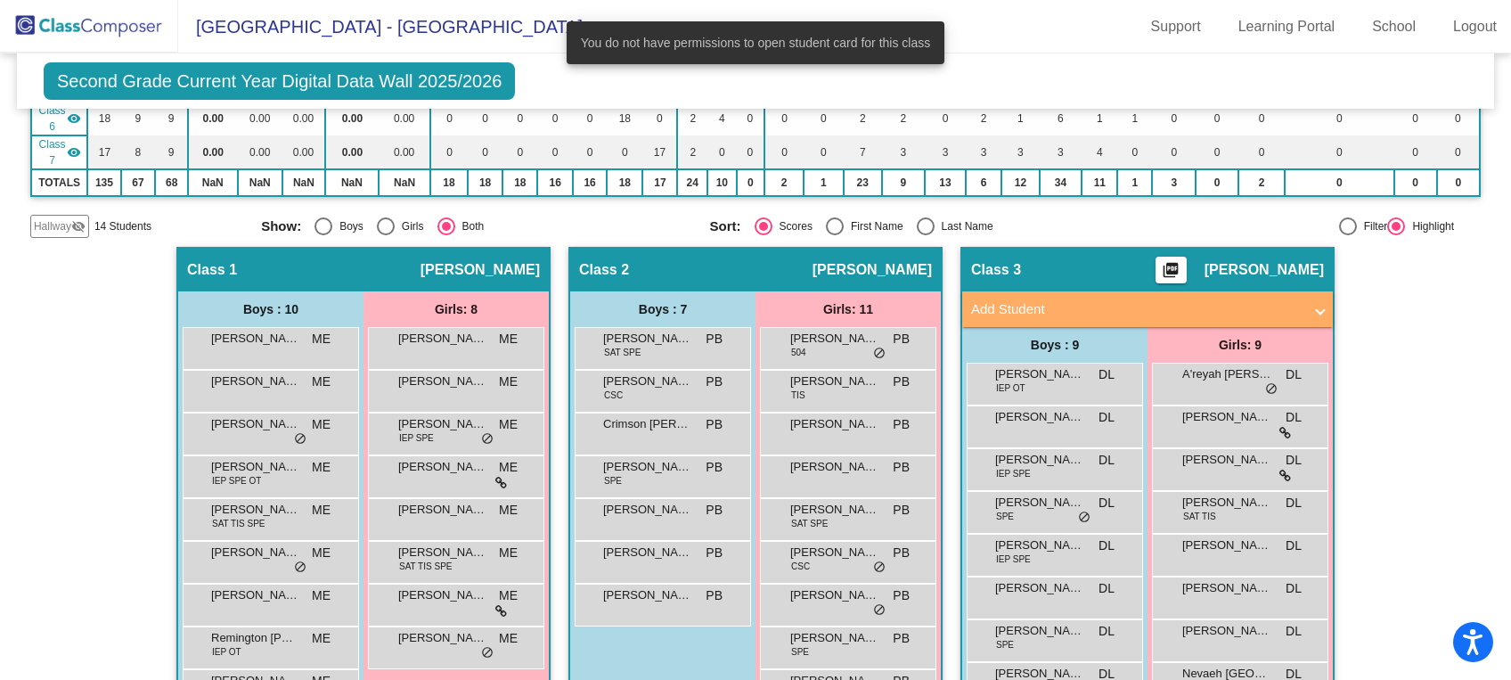 The image size is (1511, 680). I want to click on td: 7, so click(862, 152).